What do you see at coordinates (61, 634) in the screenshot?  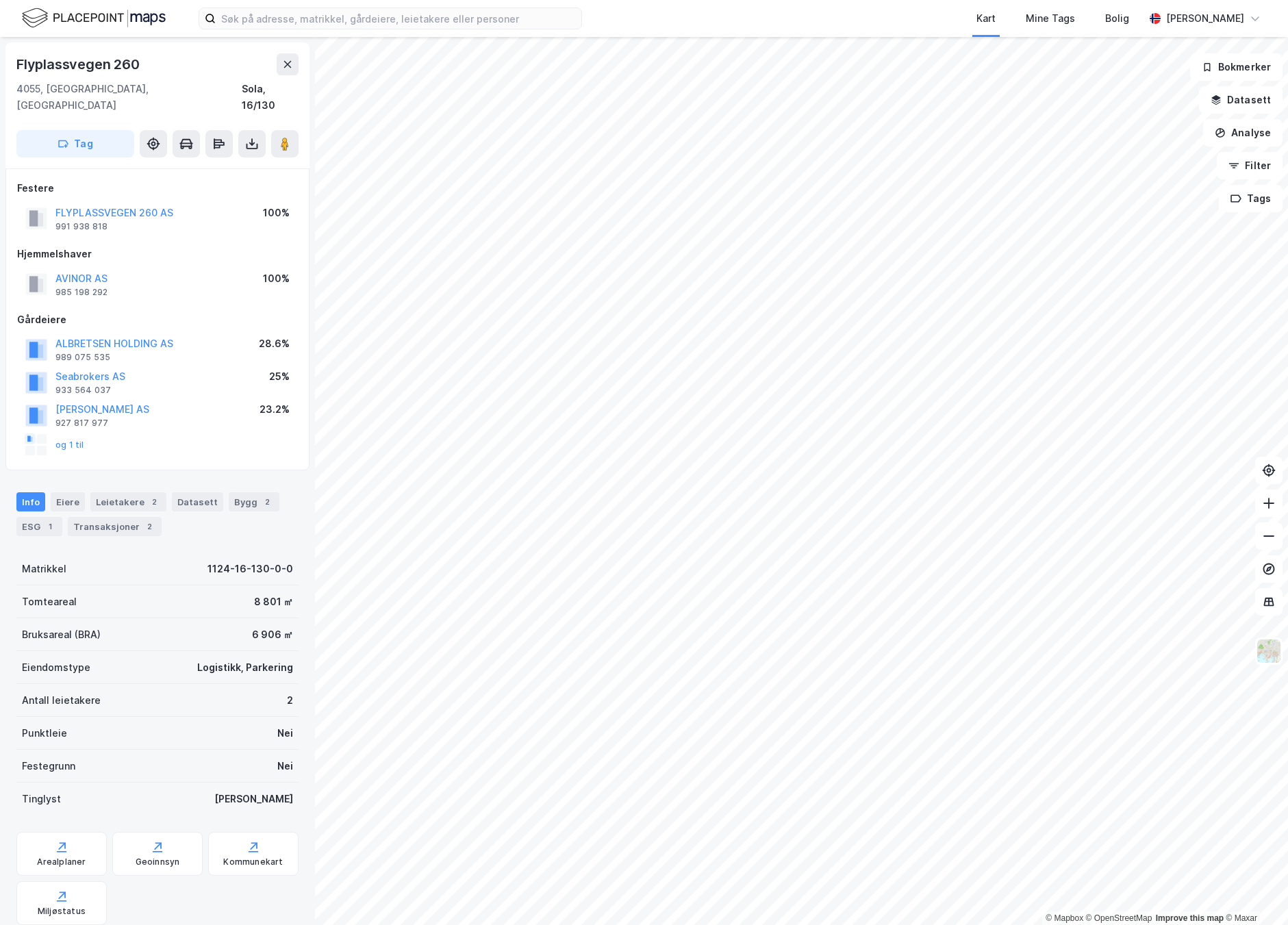 I see `div: Bruksareal (BRA)` at bounding box center [61, 634].